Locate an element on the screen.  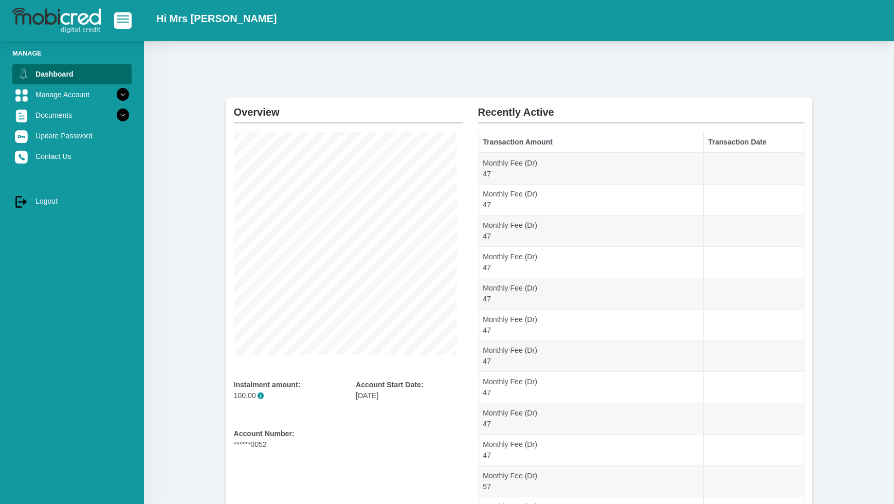
h2: Overview is located at coordinates (348, 108).